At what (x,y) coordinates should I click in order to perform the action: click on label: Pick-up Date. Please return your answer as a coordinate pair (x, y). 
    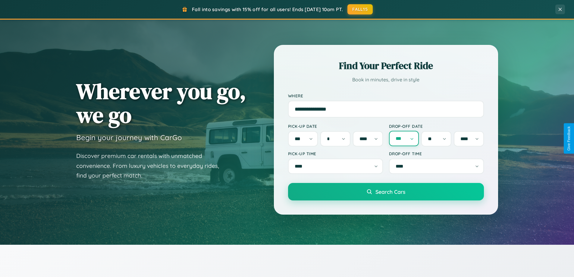
    Looking at the image, I should click on (336, 126).